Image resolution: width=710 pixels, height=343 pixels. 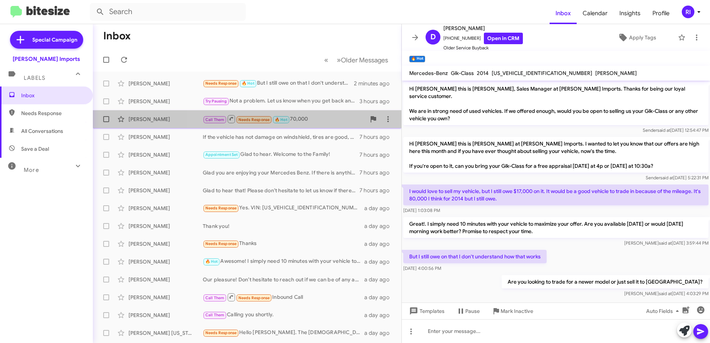 I want to click on span: Mercedes-Benz, so click(x=428, y=73).